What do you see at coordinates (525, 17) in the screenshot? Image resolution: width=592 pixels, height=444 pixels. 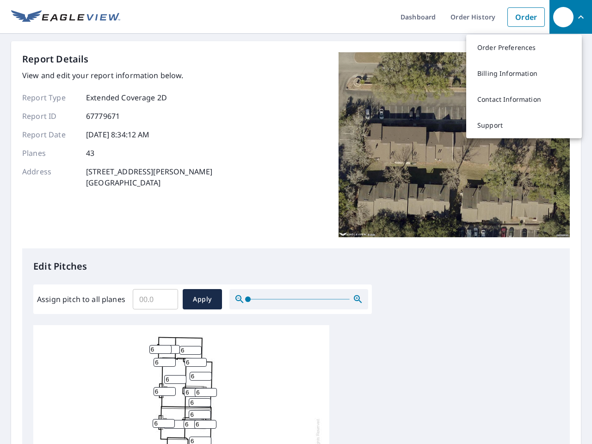 I see `a: Order` at bounding box center [525, 17].